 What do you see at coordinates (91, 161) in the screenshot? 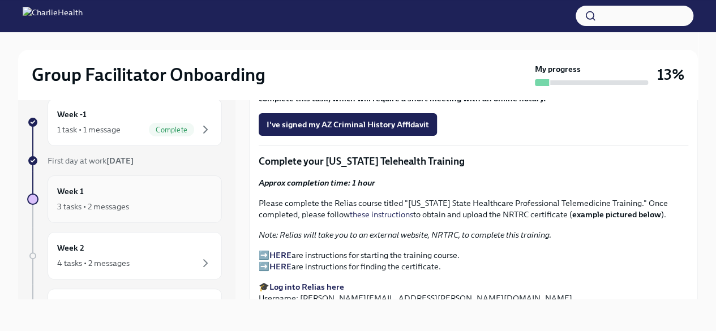
I see `span: First day at work` at bounding box center [91, 161].